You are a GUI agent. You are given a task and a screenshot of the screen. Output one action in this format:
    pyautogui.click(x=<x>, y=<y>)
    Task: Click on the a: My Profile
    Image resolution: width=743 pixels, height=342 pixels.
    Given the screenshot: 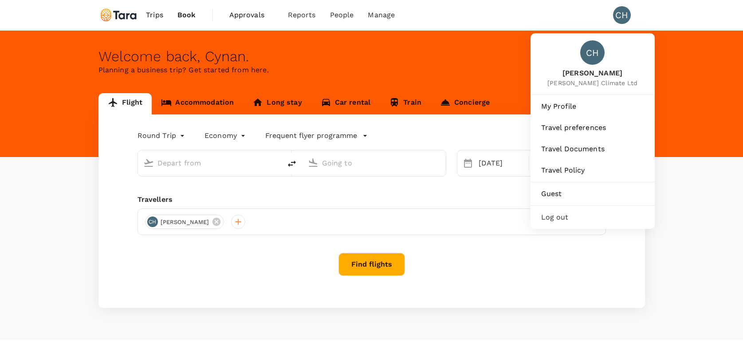 What is the action you would take?
    pyautogui.click(x=593, y=106)
    